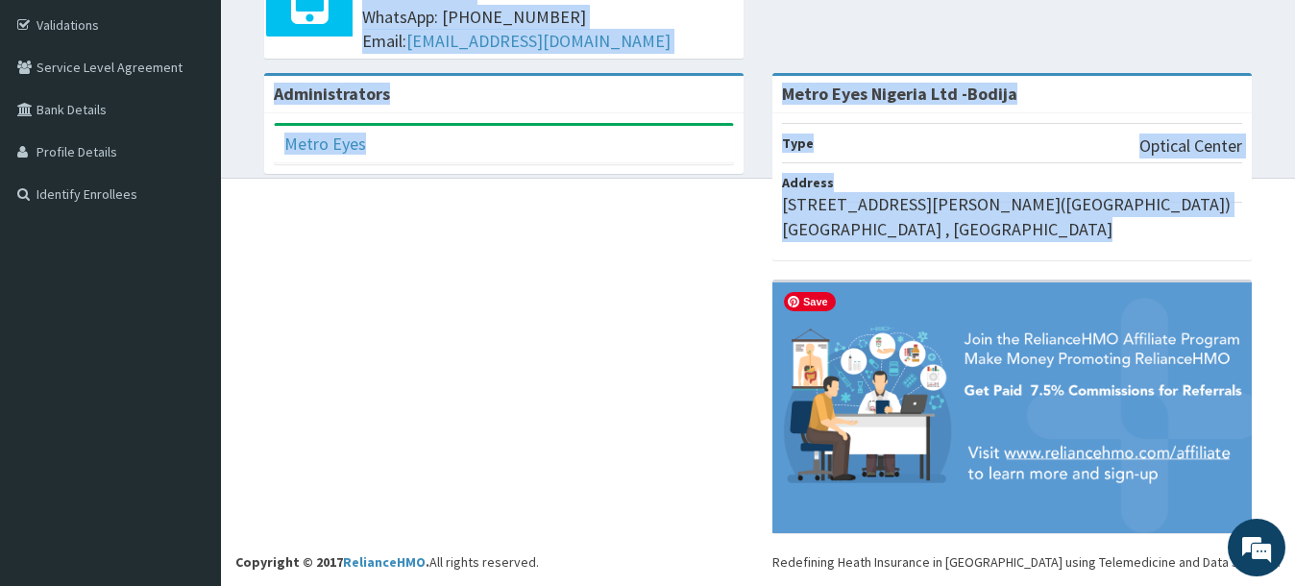 This screenshot has height=586, width=1295. I want to click on div: Minimize live chat window, so click(338, 33).